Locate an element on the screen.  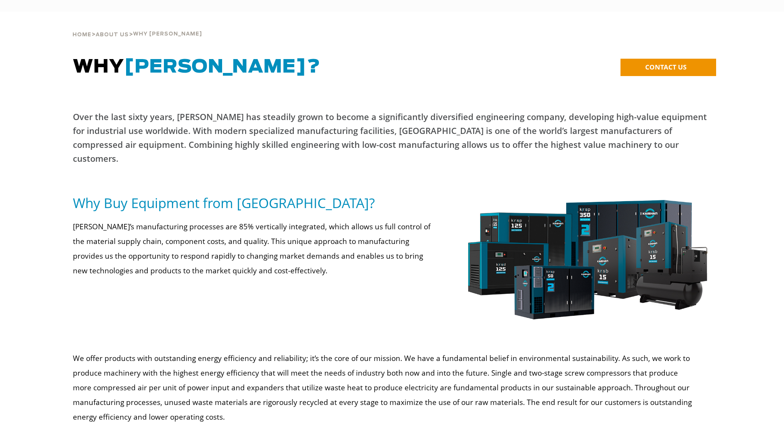
img: krsp is located at coordinates (587, 262).